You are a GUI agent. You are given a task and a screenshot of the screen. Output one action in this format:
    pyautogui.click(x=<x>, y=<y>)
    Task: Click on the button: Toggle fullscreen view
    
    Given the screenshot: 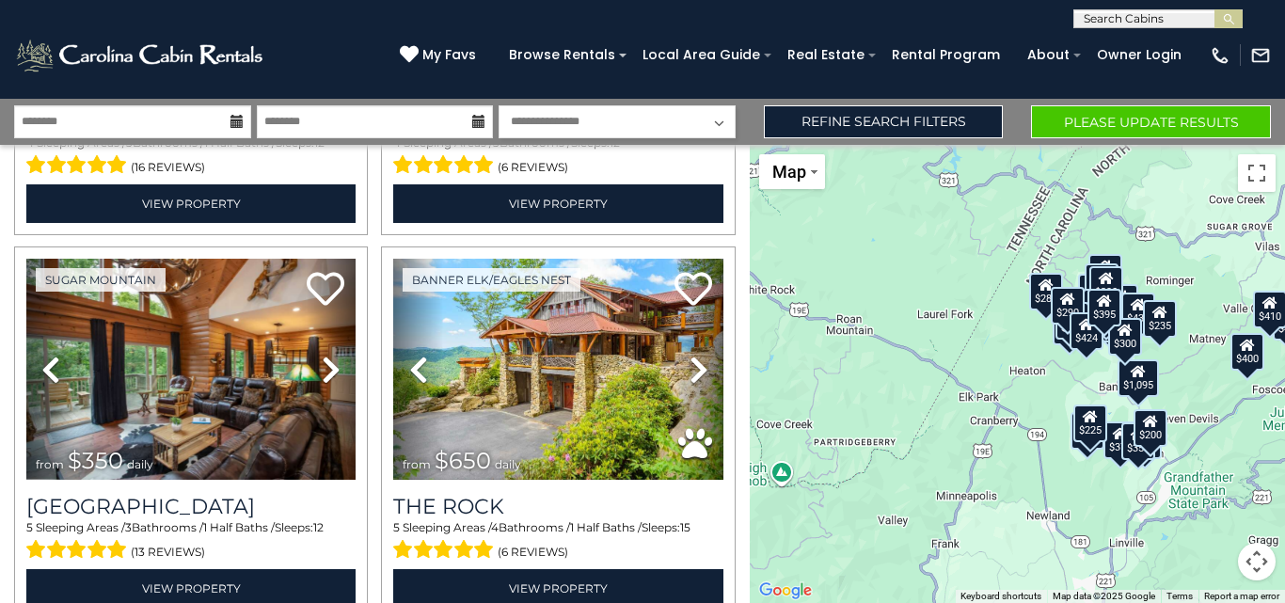 What is the action you would take?
    pyautogui.click(x=1256, y=173)
    